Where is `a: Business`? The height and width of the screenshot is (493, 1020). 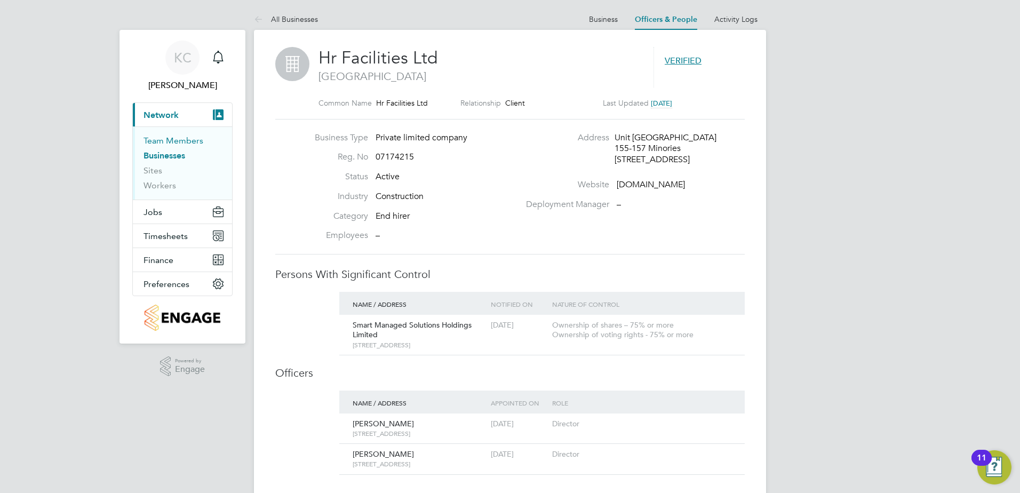
a: Business is located at coordinates (604, 19).